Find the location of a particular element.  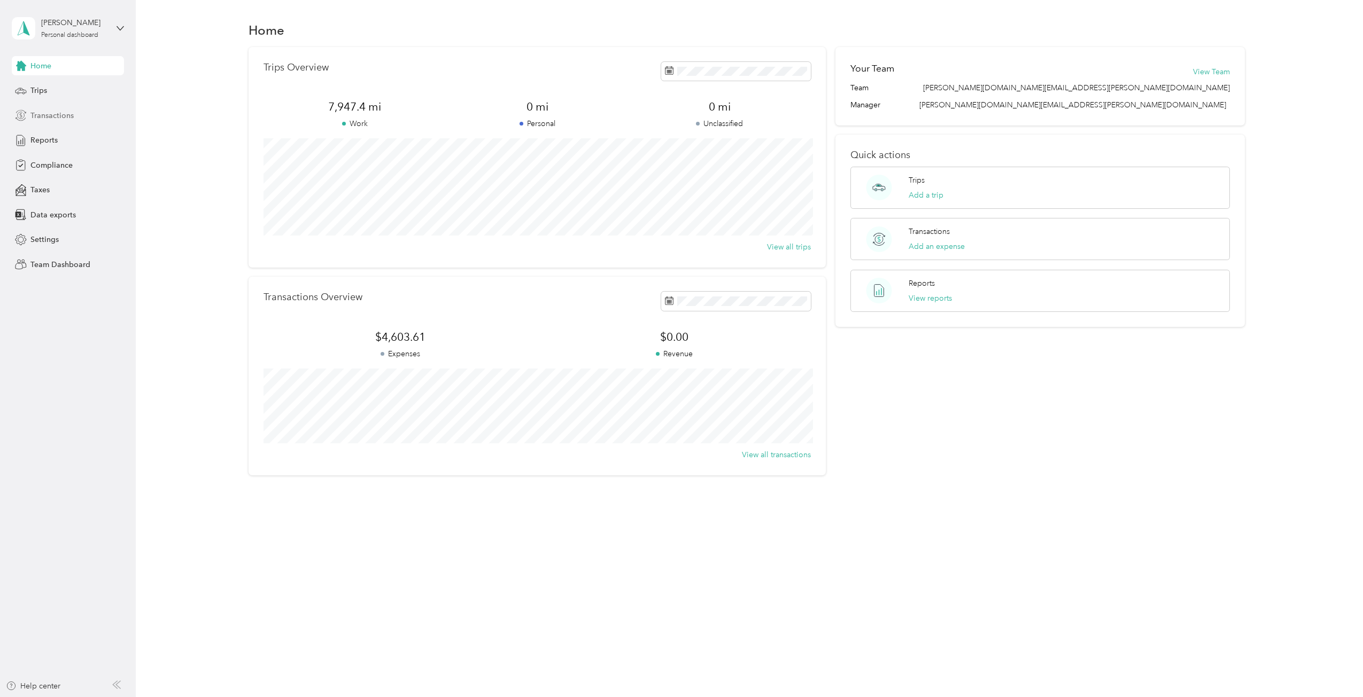

button: Add a trip is located at coordinates (926, 195).